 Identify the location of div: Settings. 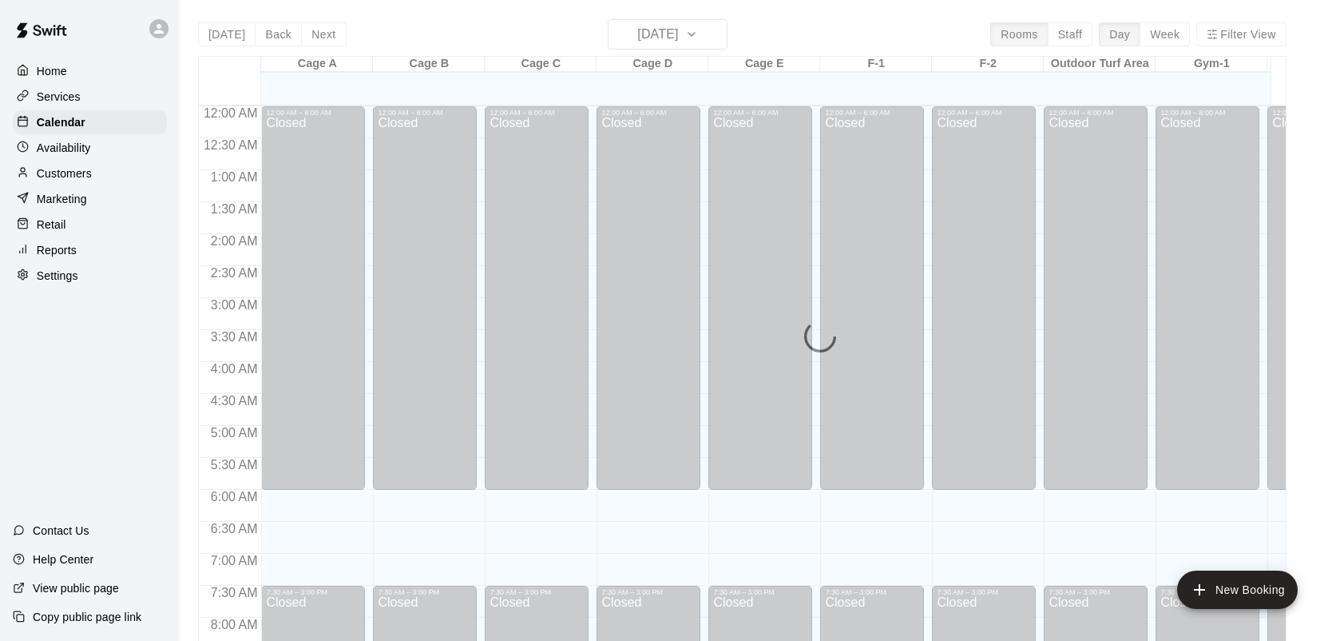
(89, 276).